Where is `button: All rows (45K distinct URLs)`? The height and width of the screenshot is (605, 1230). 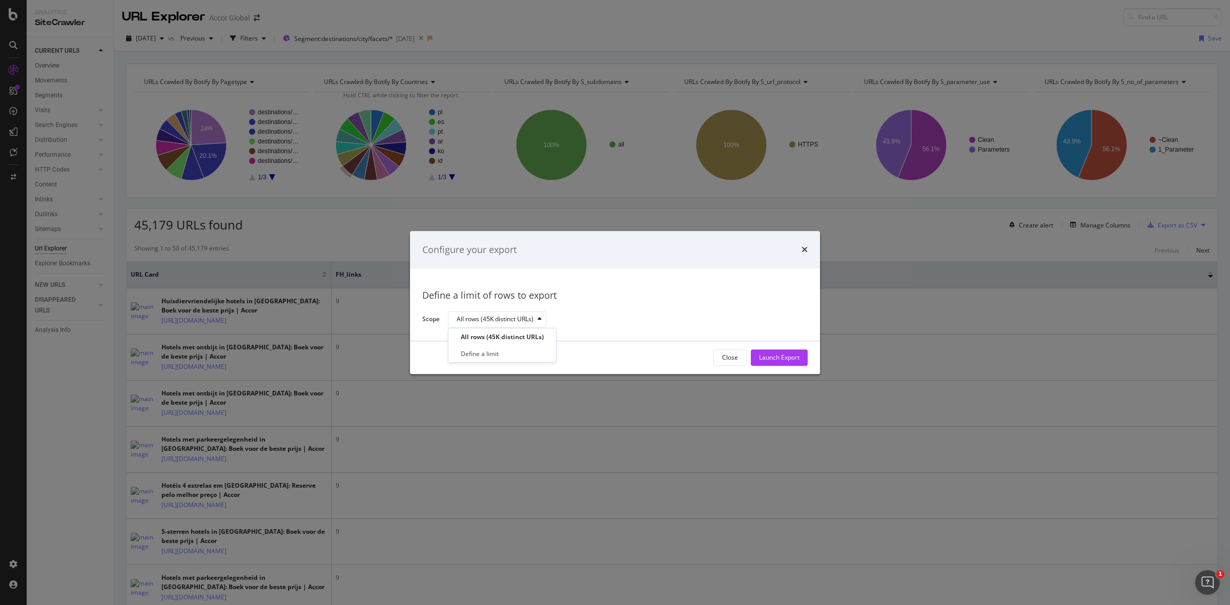
button: All rows (45K distinct URLs) is located at coordinates (497, 320).